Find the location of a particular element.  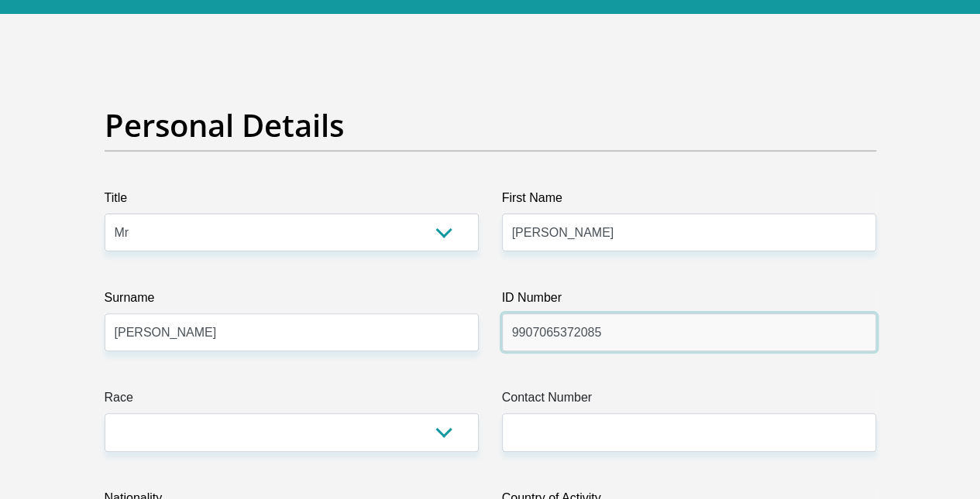

label: Title is located at coordinates (291, 201).